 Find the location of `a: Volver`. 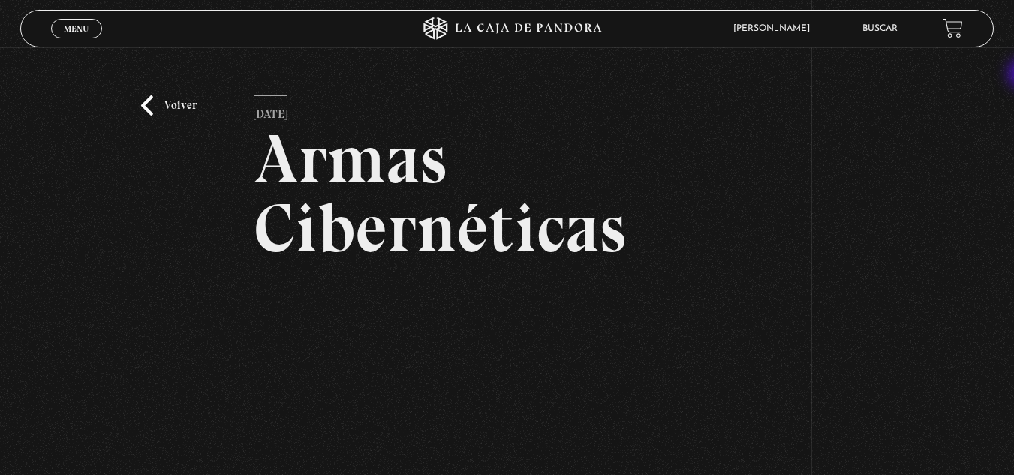

a: Volver is located at coordinates (169, 105).